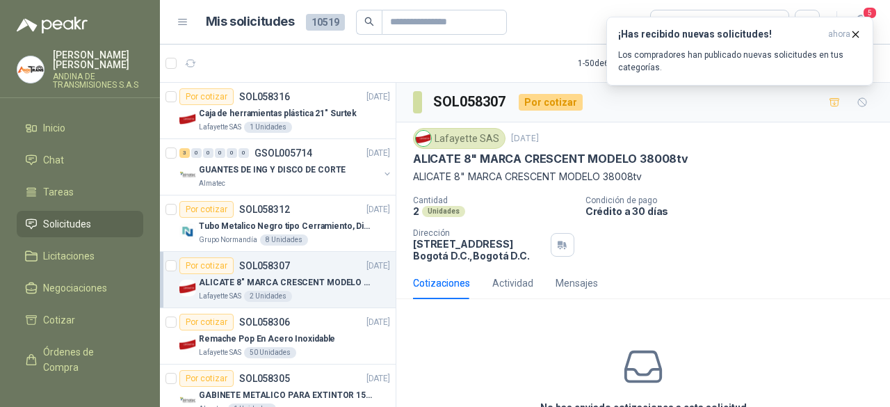 This screenshot has height=407, width=890. Describe the element at coordinates (577, 283) in the screenshot. I see `div: Mensajes` at that location.